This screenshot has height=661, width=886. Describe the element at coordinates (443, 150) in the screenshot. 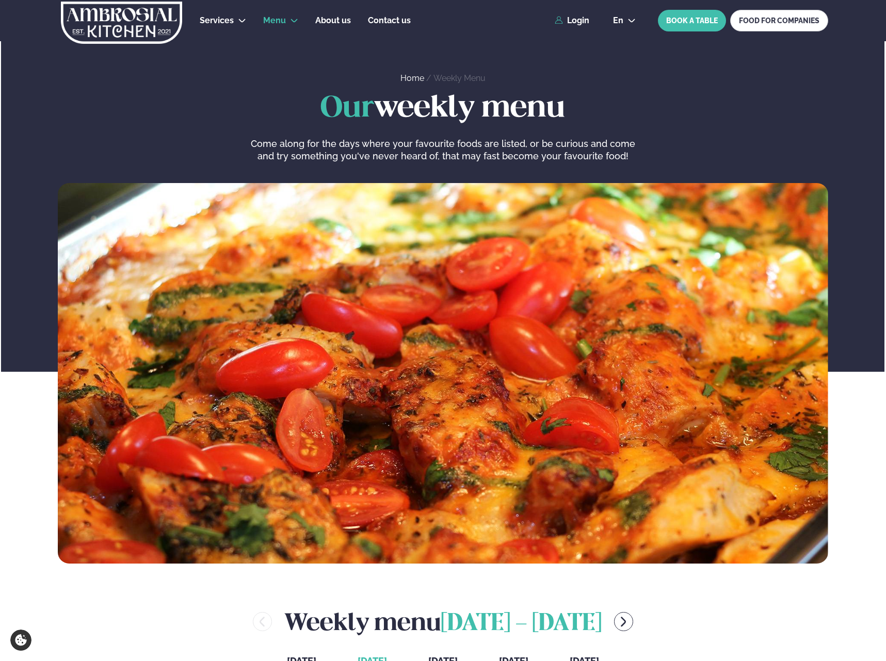

I see `p: Come along for the days where your favourite foods are listed, or be curious and come and try som...` at that location.